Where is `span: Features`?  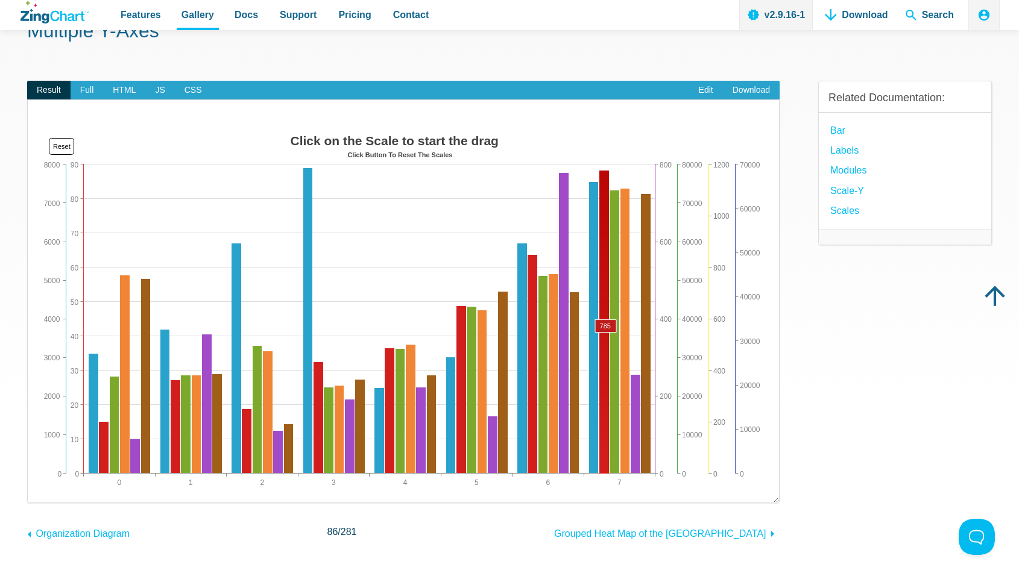 span: Features is located at coordinates (141, 14).